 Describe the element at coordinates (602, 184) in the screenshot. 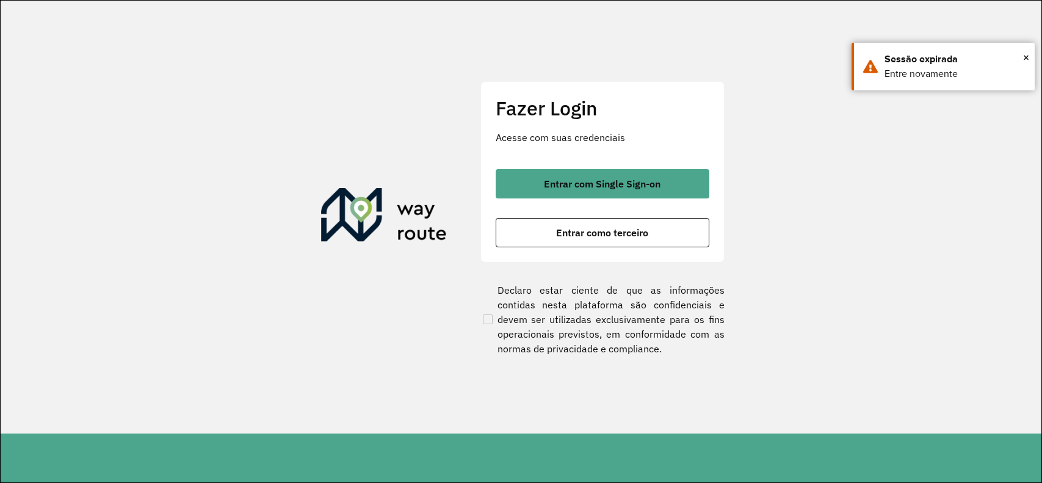

I see `span: Entrar com Single Sign-on` at that location.